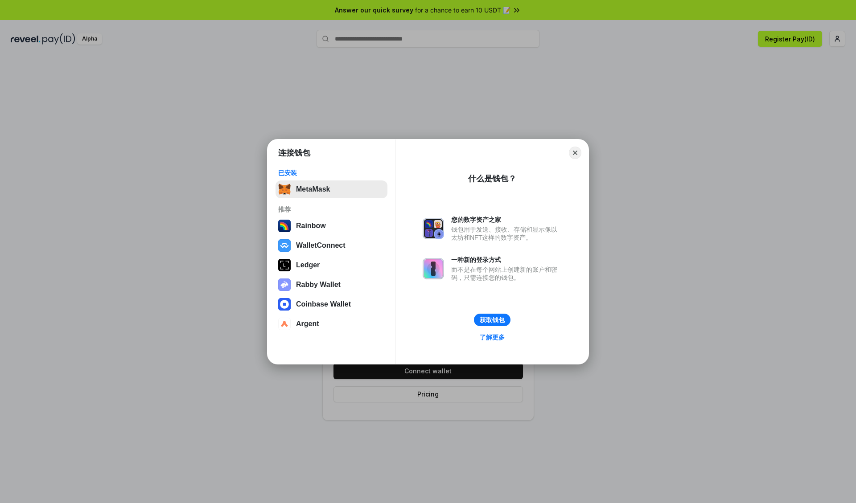 The height and width of the screenshot is (503, 856). I want to click on div: 获取钱包, so click(492, 320).